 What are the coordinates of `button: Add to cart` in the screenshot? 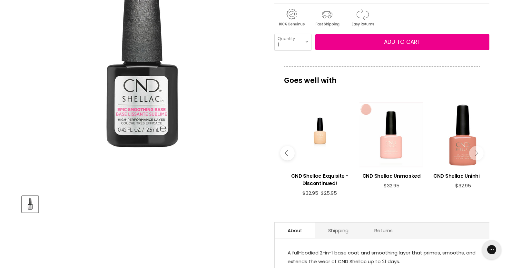 It's located at (403, 42).